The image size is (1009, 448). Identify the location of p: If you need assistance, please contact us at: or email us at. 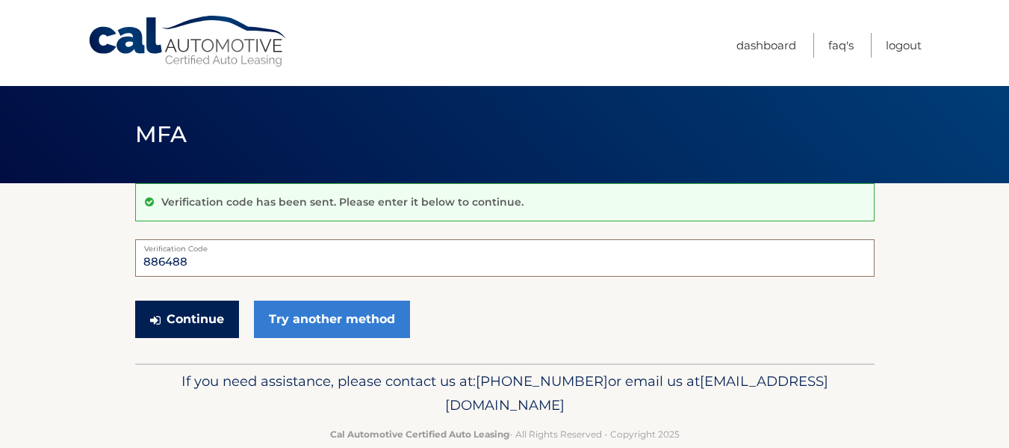
(505, 393).